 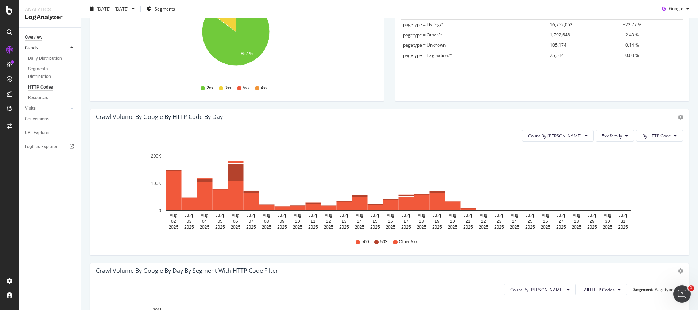 What do you see at coordinates (251, 221) in the screenshot?
I see `text: 07` at bounding box center [251, 221].